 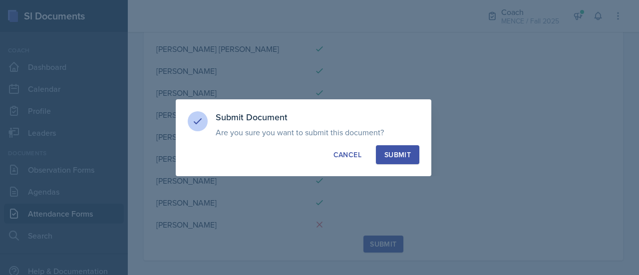 What do you see at coordinates (317, 117) in the screenshot?
I see `h3: Submit Document` at bounding box center [317, 117].